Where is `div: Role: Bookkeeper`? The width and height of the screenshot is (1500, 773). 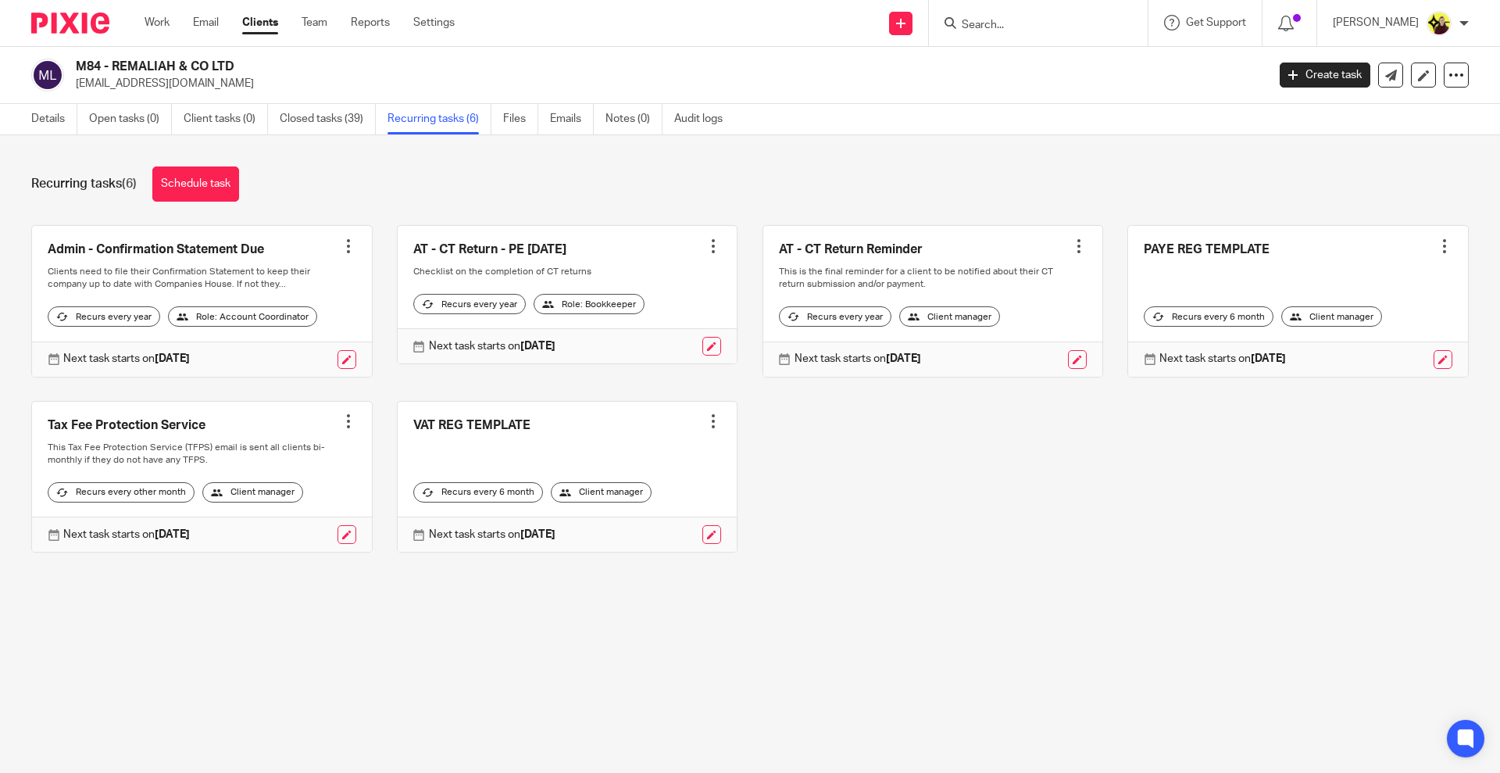 div: Role: Bookkeeper is located at coordinates (589, 304).